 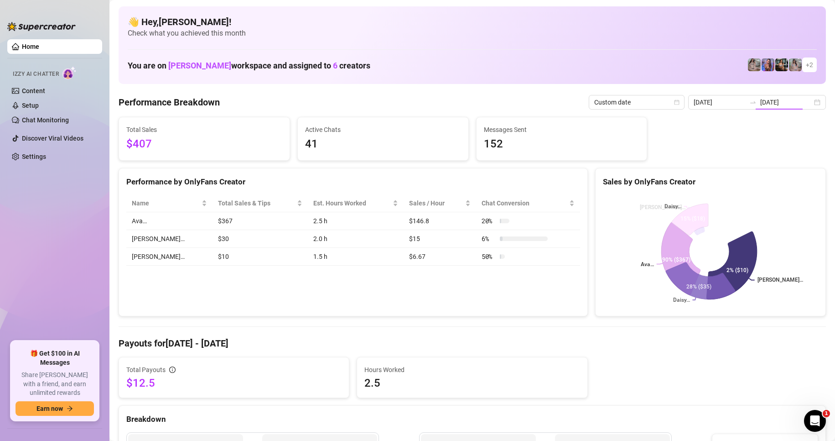 What do you see at coordinates (260, 221) in the screenshot?
I see `td: $367` at bounding box center [260, 221].